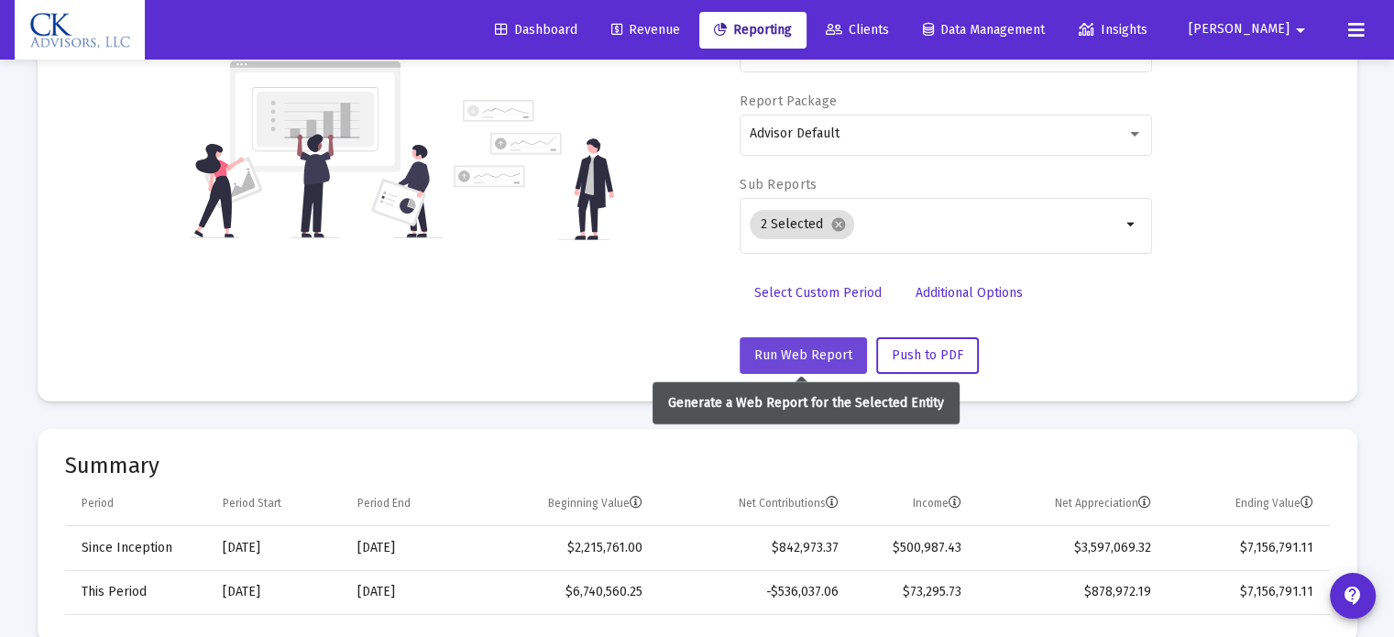 The image size is (1394, 637). Describe the element at coordinates (1113, 29) in the screenshot. I see `span: Insights` at that location.